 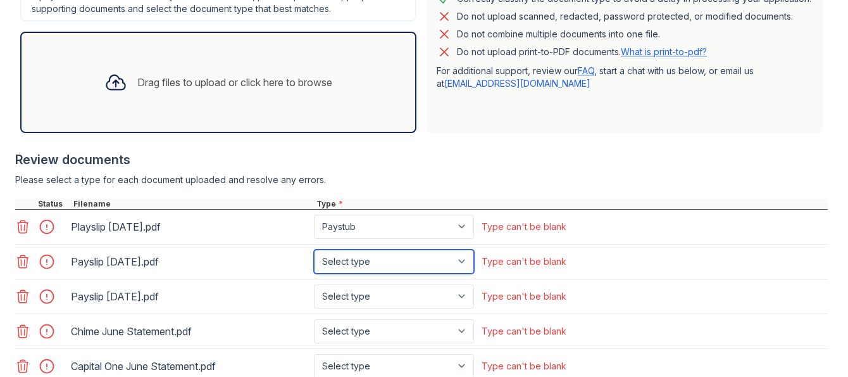 I want to click on div: Do not combine multiple documents into one file., so click(x=558, y=34).